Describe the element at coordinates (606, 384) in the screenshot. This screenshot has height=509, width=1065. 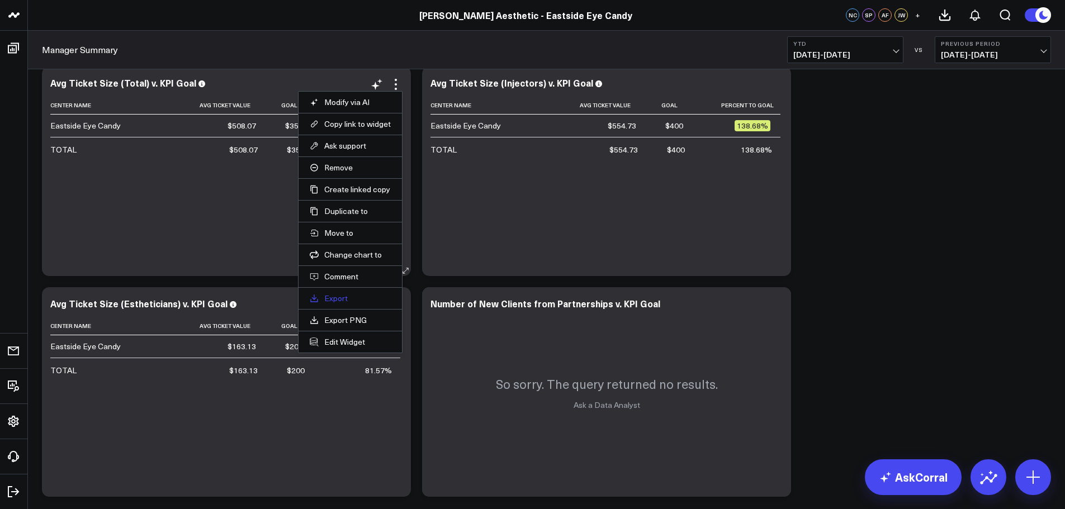
I see `p: So sorry. The query returned no results.` at that location.